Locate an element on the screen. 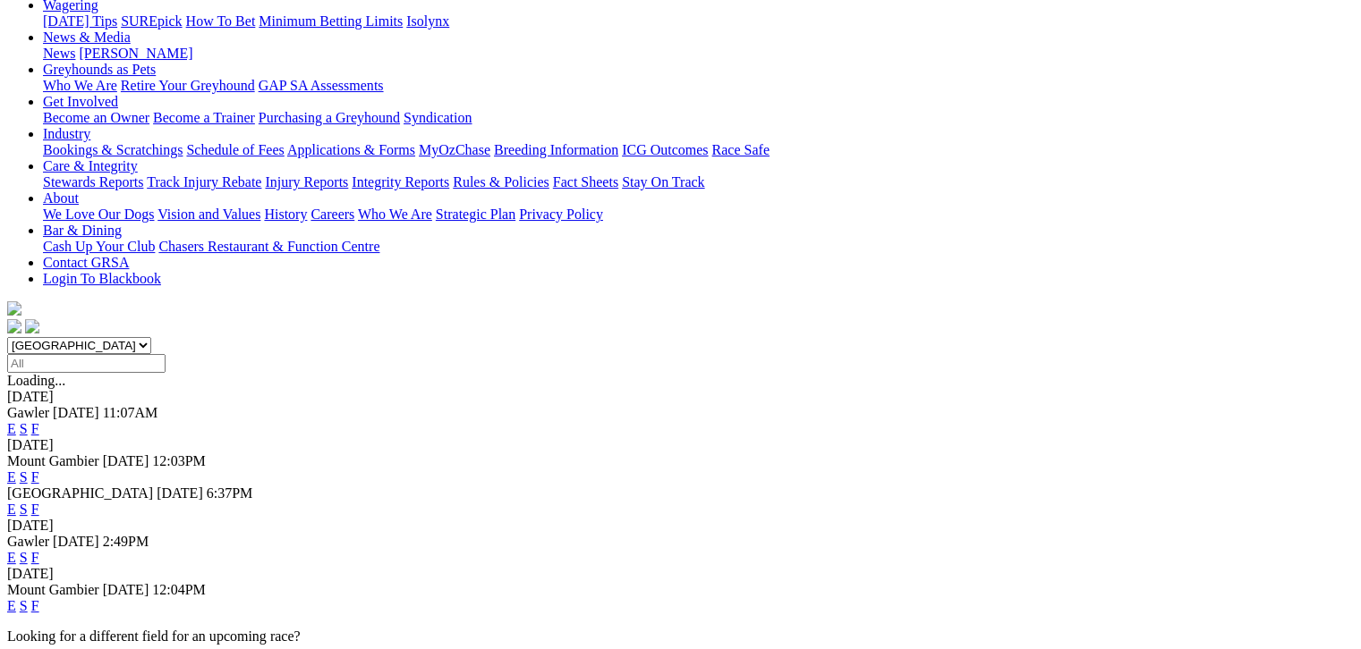  a: Chasers Restaurant & Function Centre is located at coordinates (268, 246).